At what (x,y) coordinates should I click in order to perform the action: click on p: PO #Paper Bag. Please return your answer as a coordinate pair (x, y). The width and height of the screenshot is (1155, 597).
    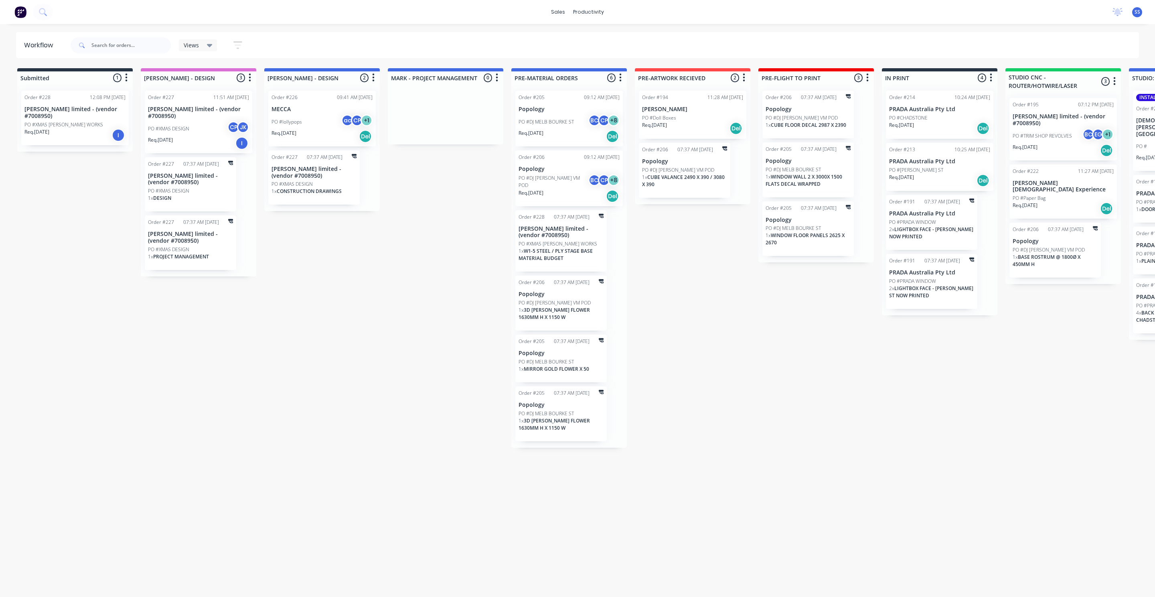
    Looking at the image, I should click on (1029, 198).